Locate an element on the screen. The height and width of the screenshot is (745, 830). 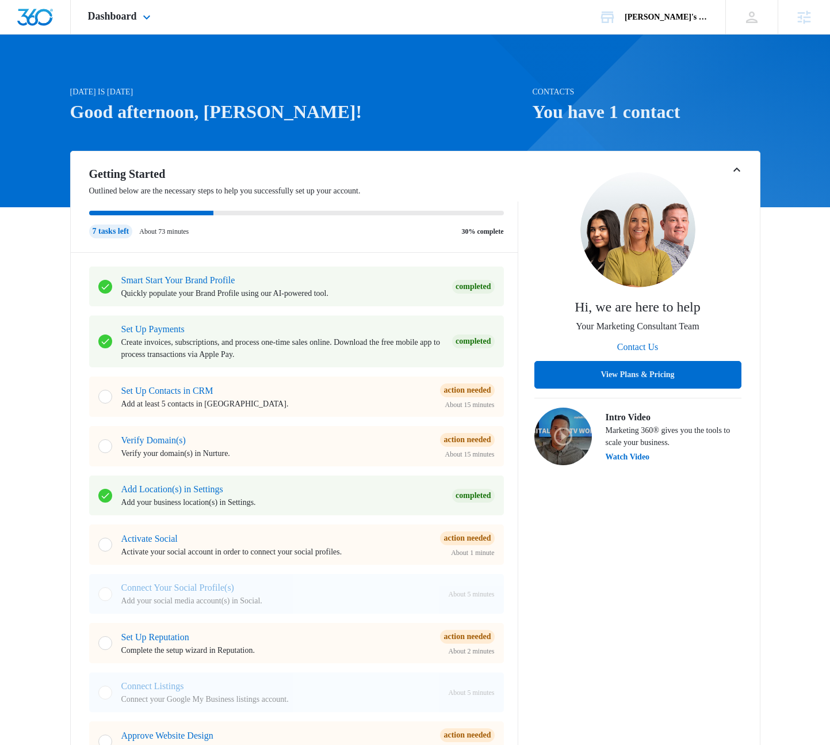
div: account name is located at coordinates (667, 17).